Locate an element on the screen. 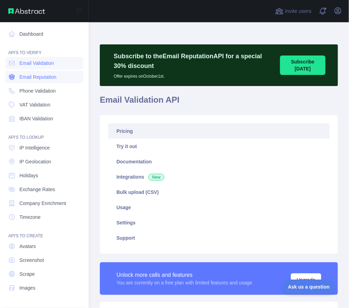 This screenshot has width=349, height=308. a: Avatars is located at coordinates (44, 246).